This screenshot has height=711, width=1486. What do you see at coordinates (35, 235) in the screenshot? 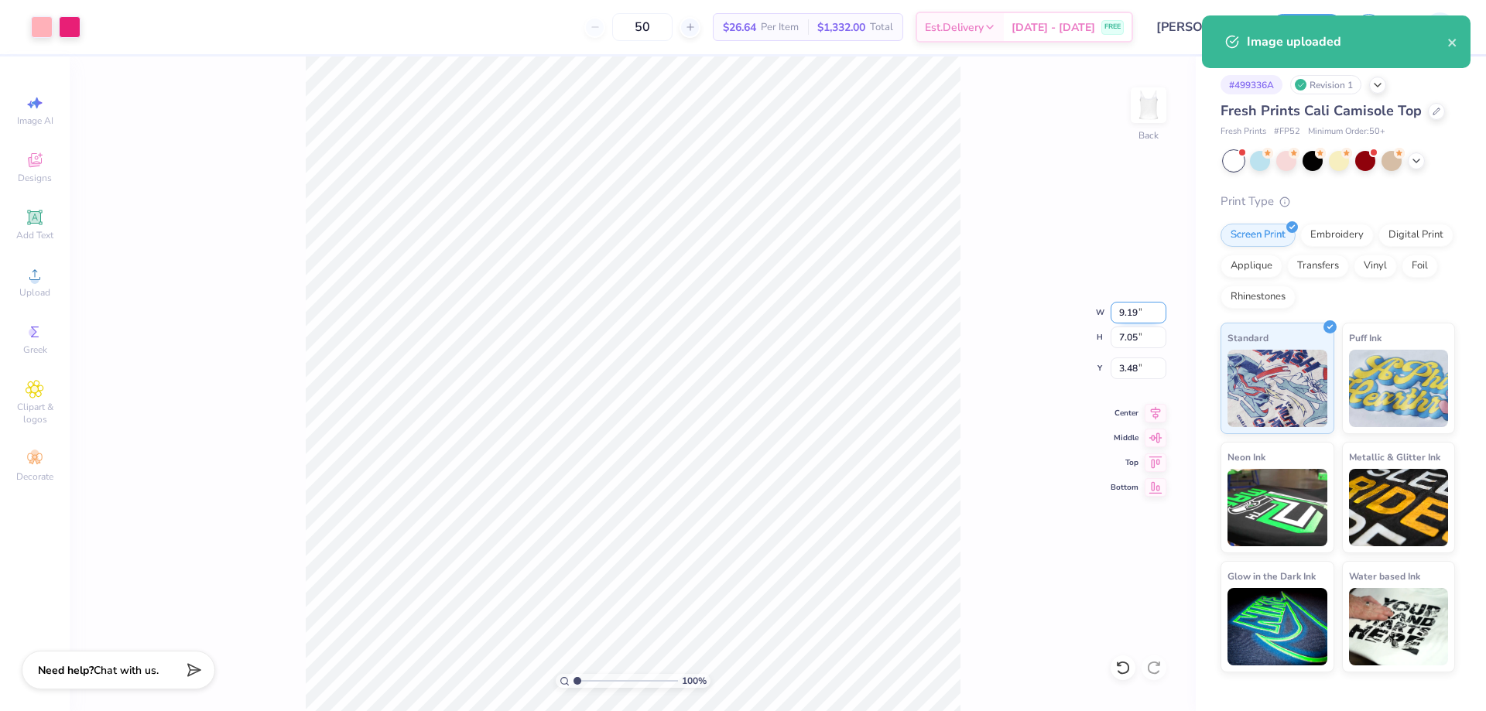
I see `span: Add Text` at bounding box center [35, 235].